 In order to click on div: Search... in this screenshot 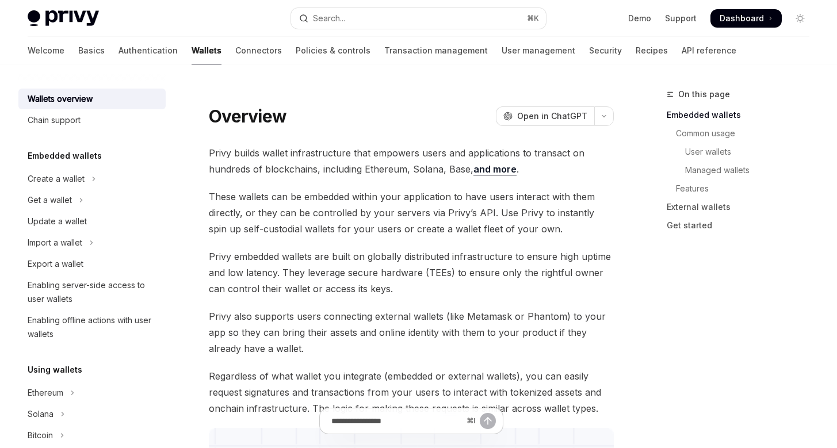, I will do `click(329, 18)`.